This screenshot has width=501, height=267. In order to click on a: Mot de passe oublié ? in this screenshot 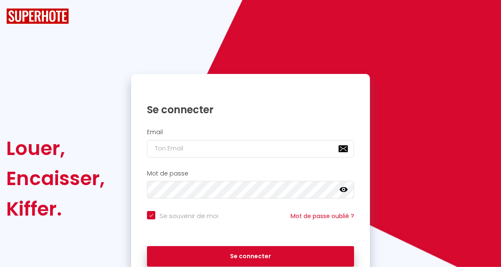, I will do `click(322, 216)`.